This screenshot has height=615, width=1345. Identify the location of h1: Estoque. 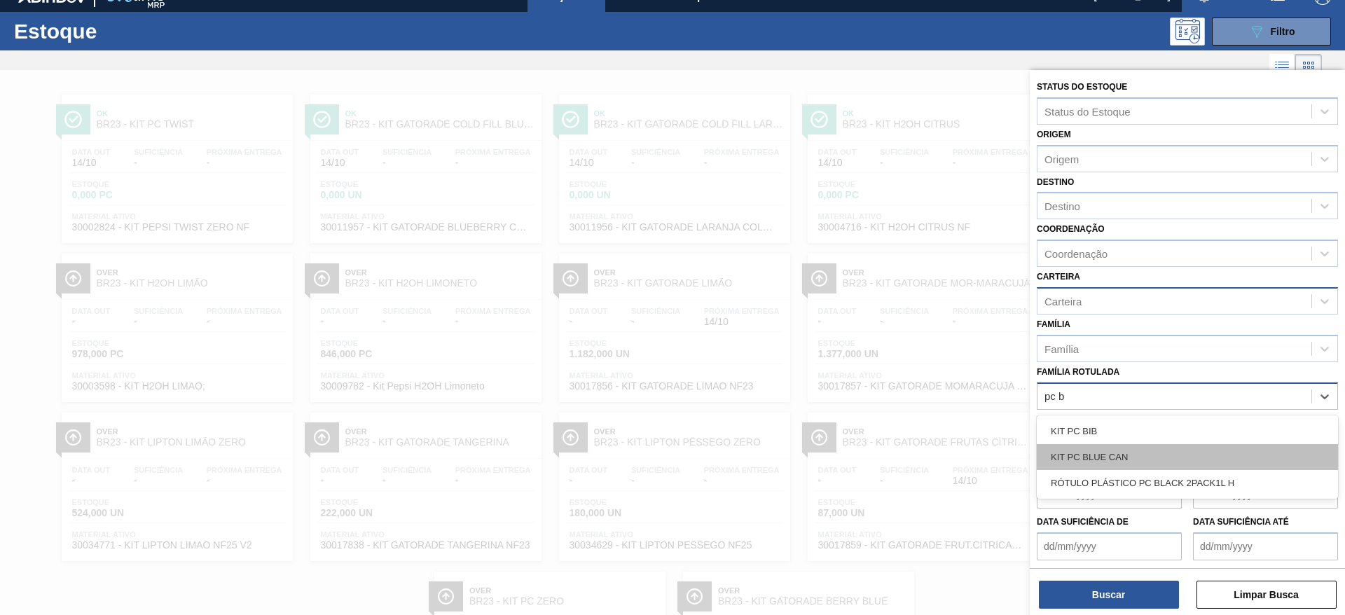
(118, 31).